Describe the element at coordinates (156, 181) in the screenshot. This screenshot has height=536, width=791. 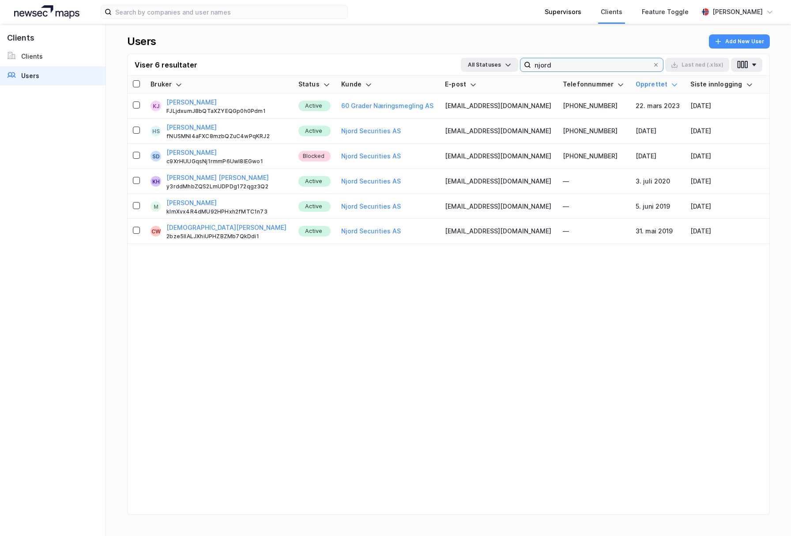
I see `div: KH` at that location.